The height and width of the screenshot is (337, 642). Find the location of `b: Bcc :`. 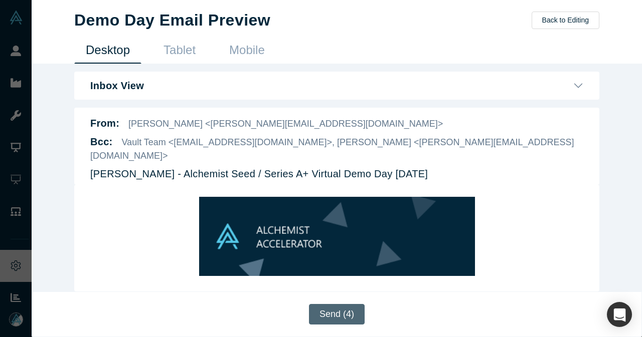

b: Bcc : is located at coordinates (101, 142).